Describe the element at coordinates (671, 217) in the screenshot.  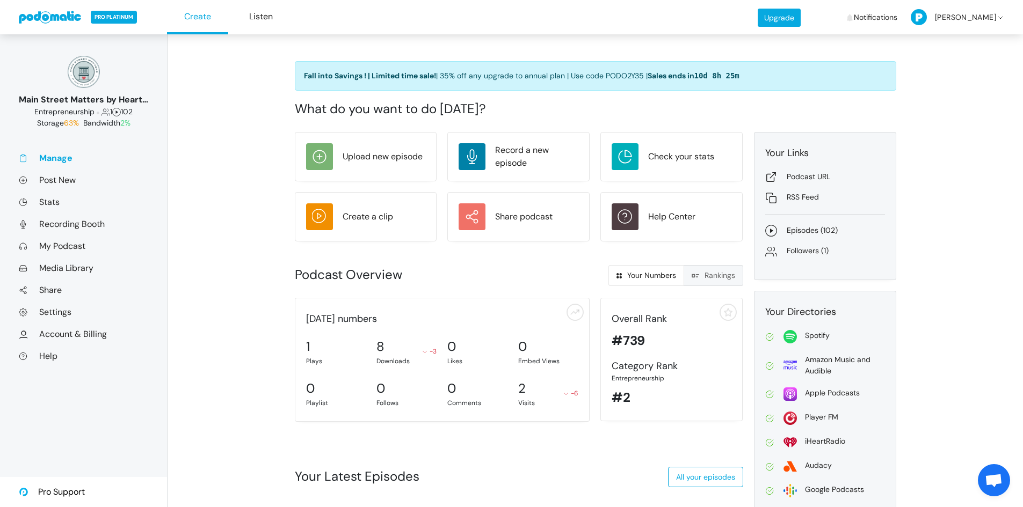
I see `a: Help Center` at that location.